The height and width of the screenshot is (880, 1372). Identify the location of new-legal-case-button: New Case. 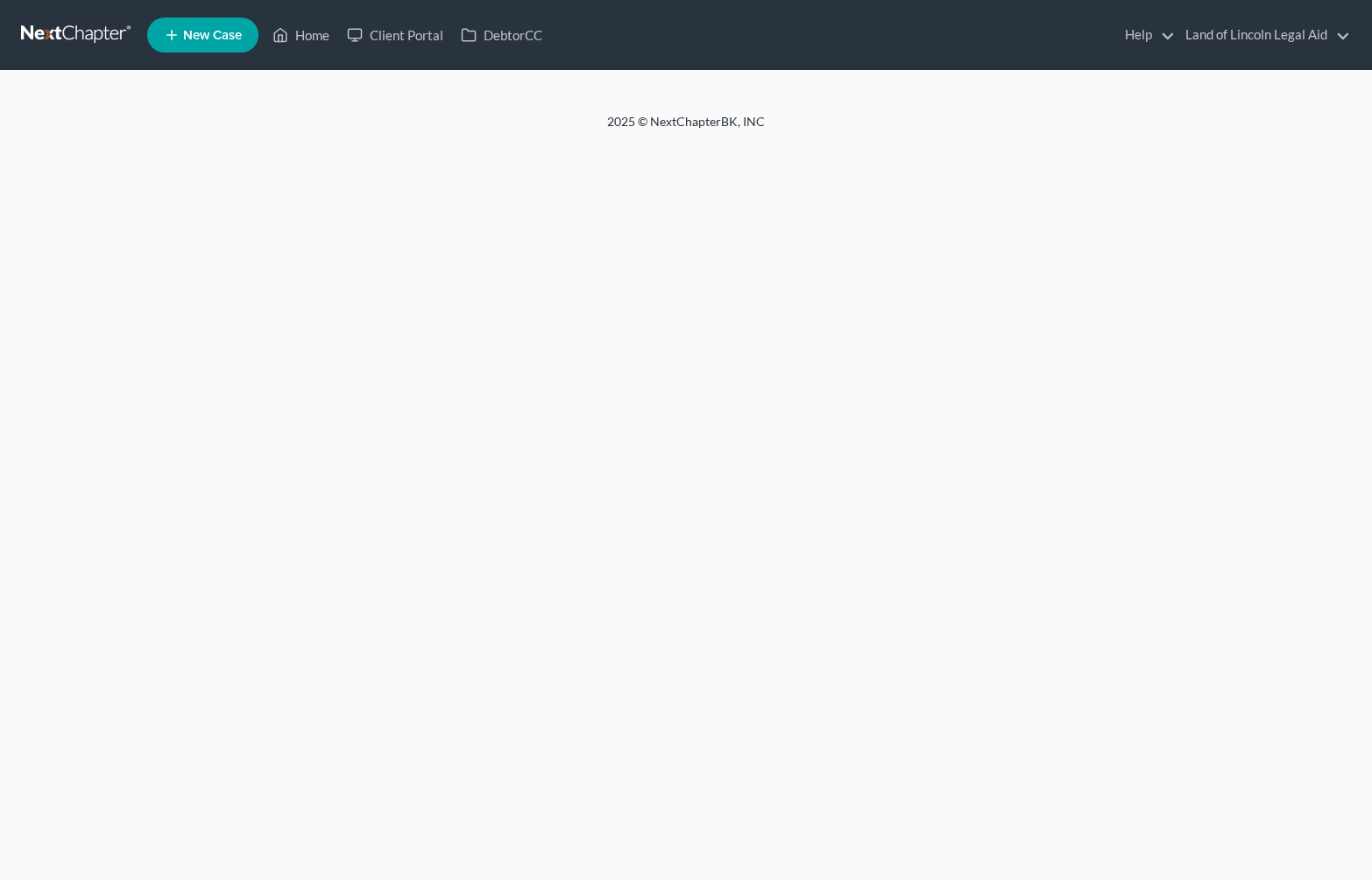
(202, 35).